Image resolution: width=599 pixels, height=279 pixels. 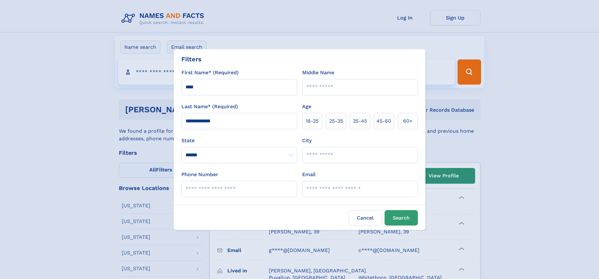 What do you see at coordinates (318, 73) in the screenshot?
I see `label: Middle Name` at bounding box center [318, 73].